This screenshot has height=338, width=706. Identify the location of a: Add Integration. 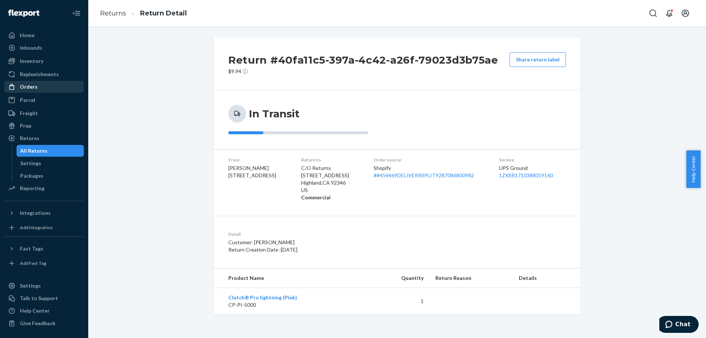
(44, 228).